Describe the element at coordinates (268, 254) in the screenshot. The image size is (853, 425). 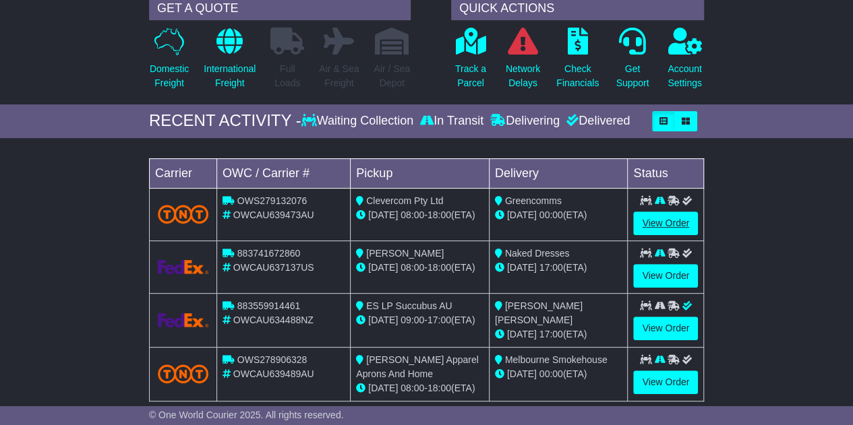
I see `span: 883741672860` at that location.